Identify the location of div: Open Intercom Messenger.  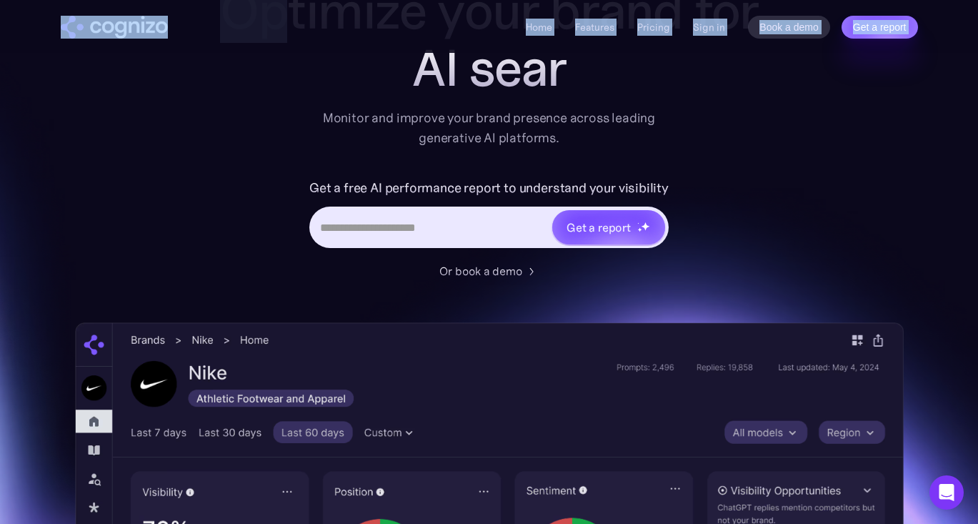
(947, 492).